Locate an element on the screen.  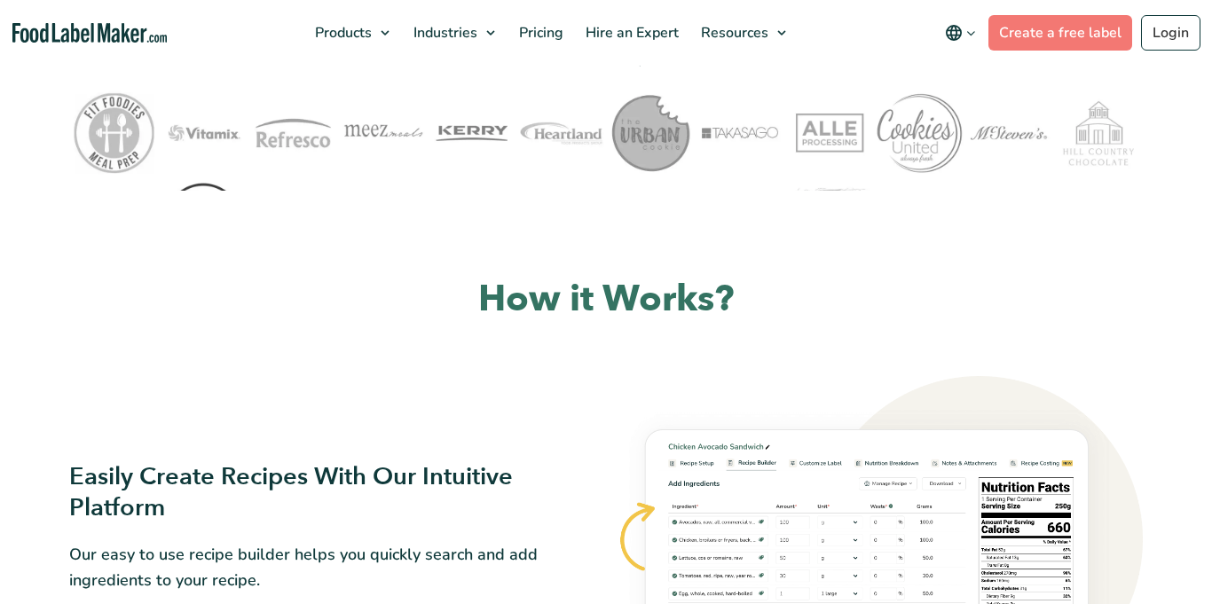
span: Hire an Expert is located at coordinates (630, 33).